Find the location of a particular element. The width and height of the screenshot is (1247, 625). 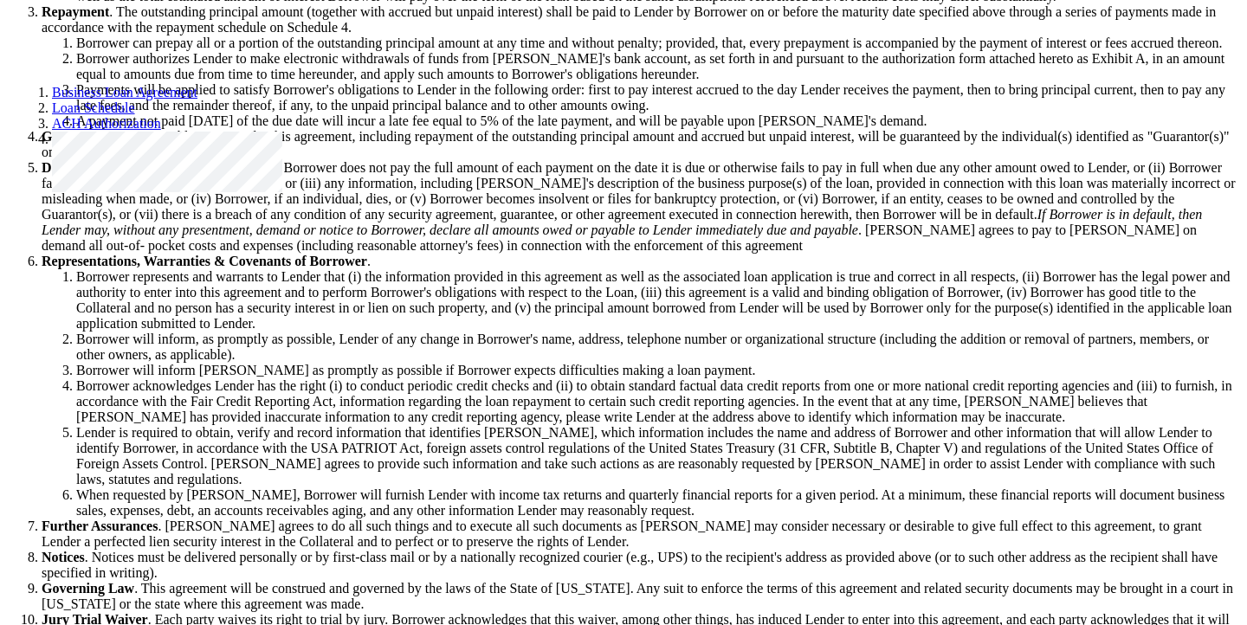

b: Repayment is located at coordinates (75, 11).